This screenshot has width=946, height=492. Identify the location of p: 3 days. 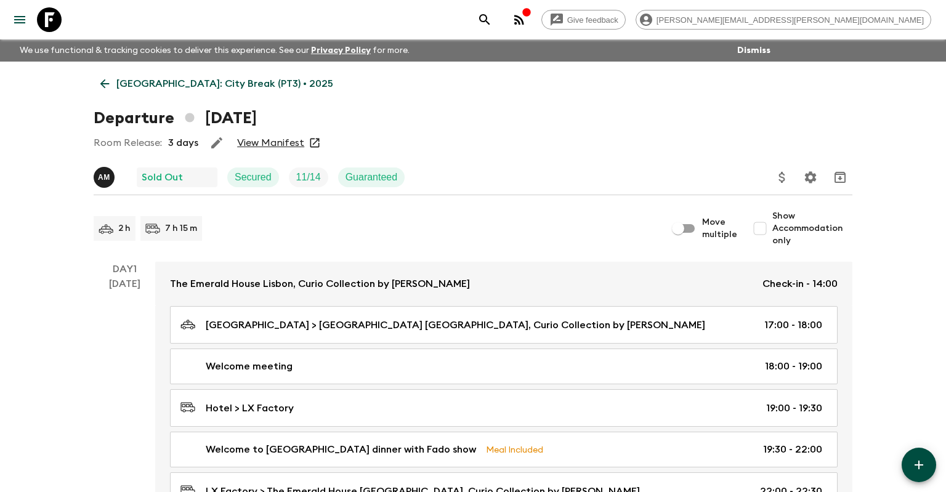
(183, 143).